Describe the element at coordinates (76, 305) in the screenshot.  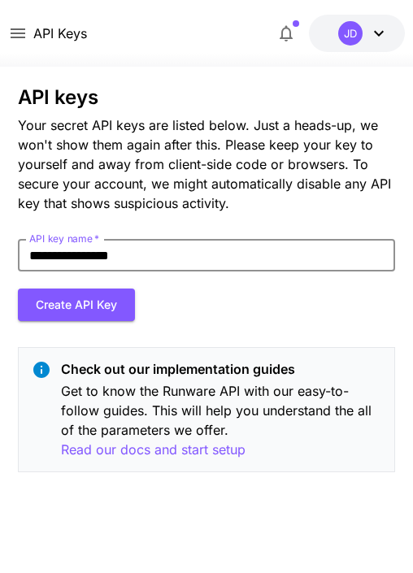
I see `button: Create API Key` at that location.